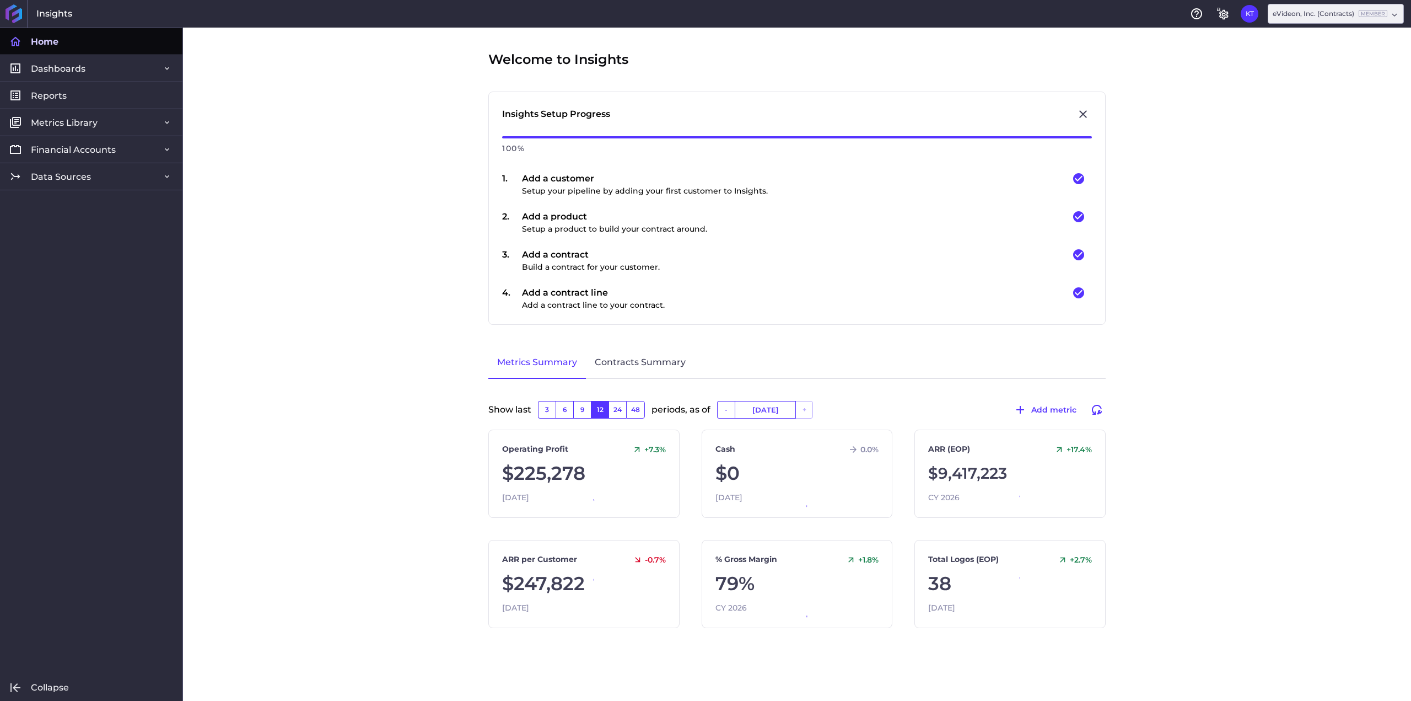  Describe the element at coordinates (1083, 114) in the screenshot. I see `button: Close` at that location.